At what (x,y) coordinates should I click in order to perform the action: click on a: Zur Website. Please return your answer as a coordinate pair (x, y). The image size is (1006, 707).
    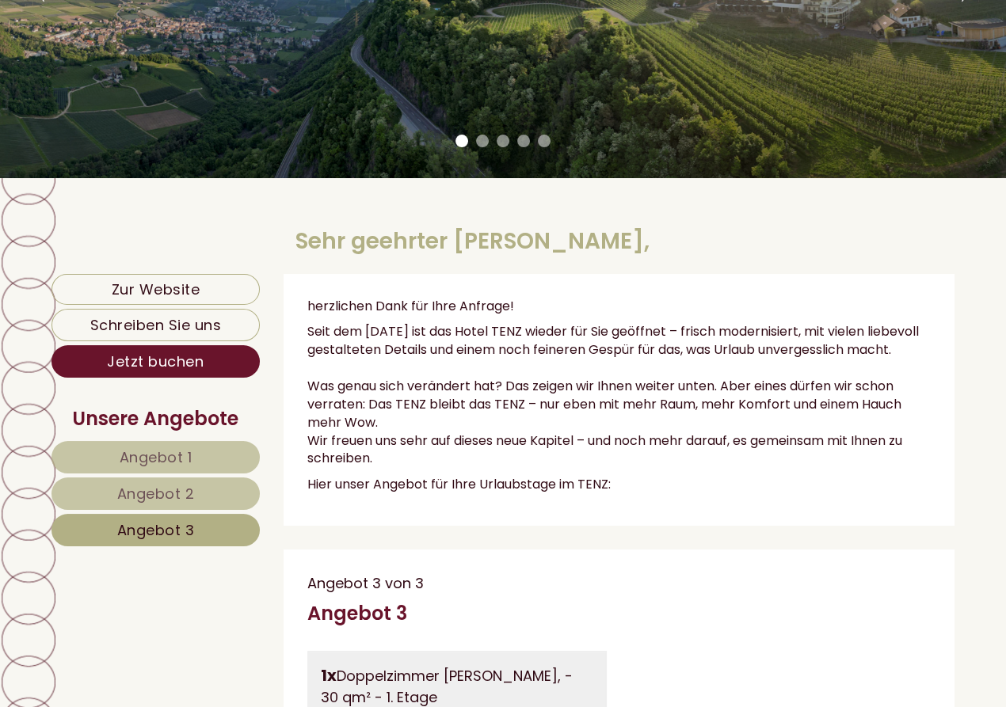
    Looking at the image, I should click on (155, 290).